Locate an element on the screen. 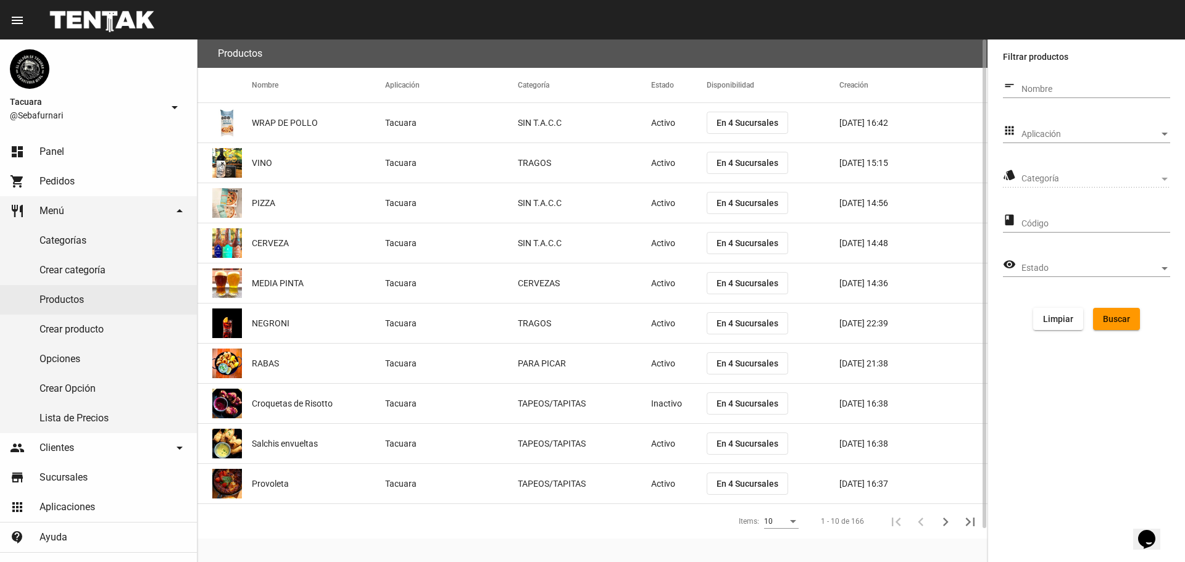 The image size is (1185, 562). mat-icon: people is located at coordinates (17, 448).